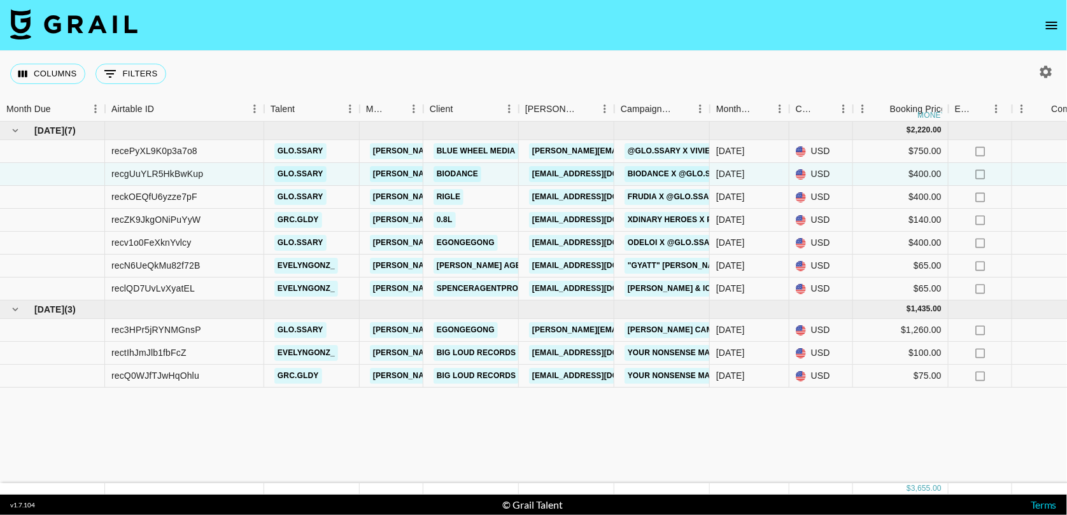 Image resolution: width=1067 pixels, height=515 pixels. Describe the element at coordinates (533, 505) in the screenshot. I see `div: © Grail Talent` at that location.